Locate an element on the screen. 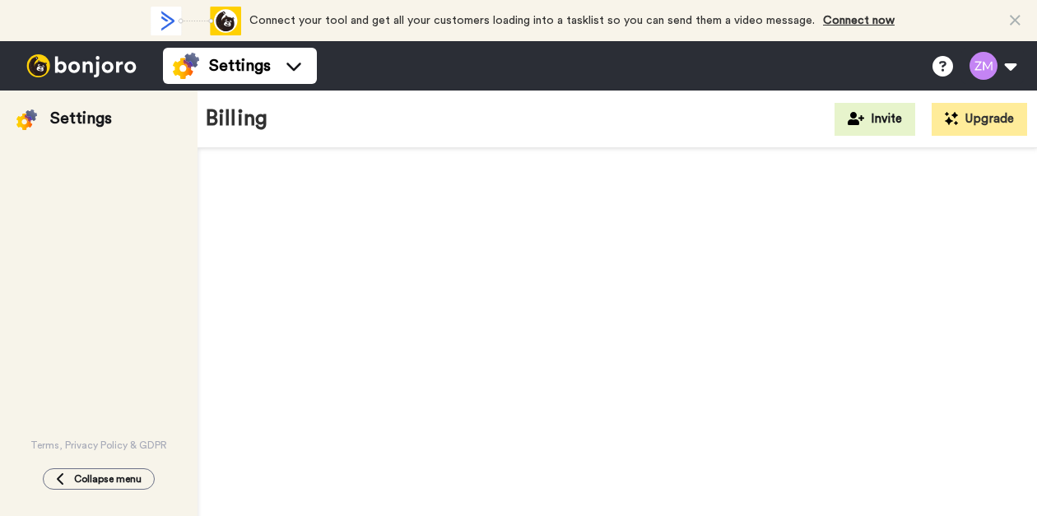 This screenshot has height=516, width=1037. a: Connect now is located at coordinates (859, 21).